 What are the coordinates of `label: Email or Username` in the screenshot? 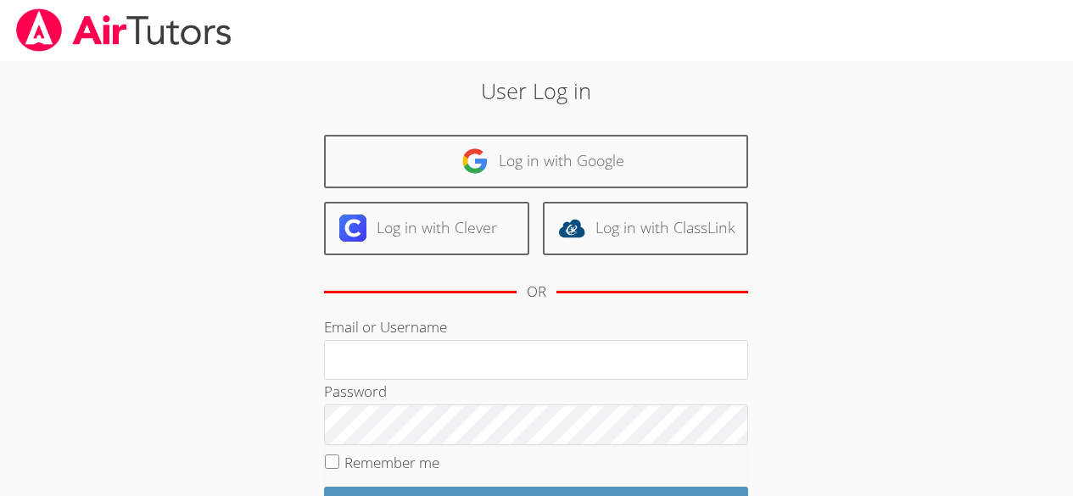 It's located at (385, 327).